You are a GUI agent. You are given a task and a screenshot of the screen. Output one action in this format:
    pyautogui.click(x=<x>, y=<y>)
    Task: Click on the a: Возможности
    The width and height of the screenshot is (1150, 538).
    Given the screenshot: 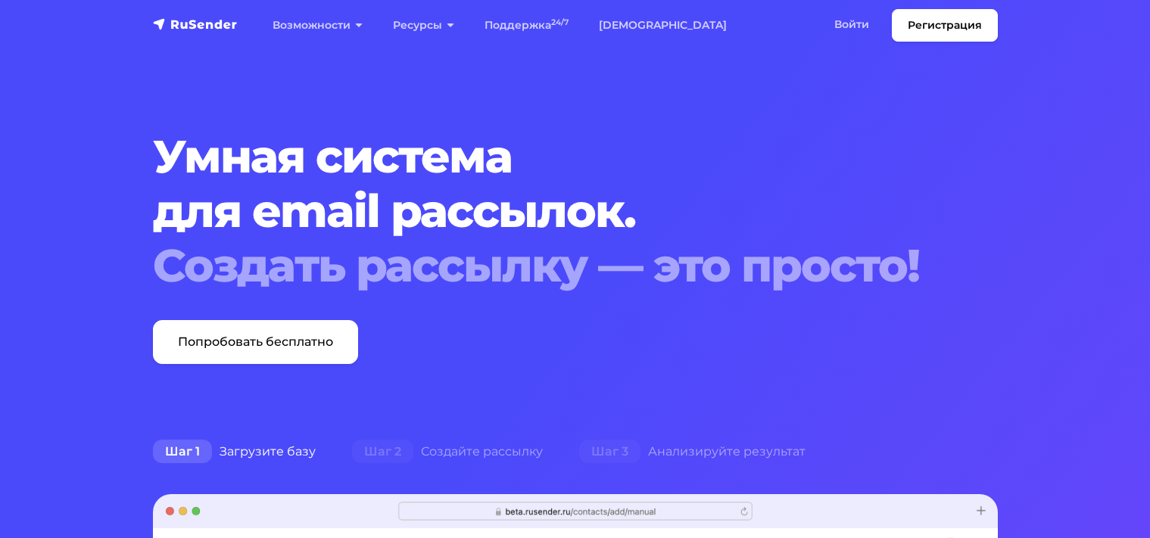 What is the action you would take?
    pyautogui.click(x=317, y=25)
    